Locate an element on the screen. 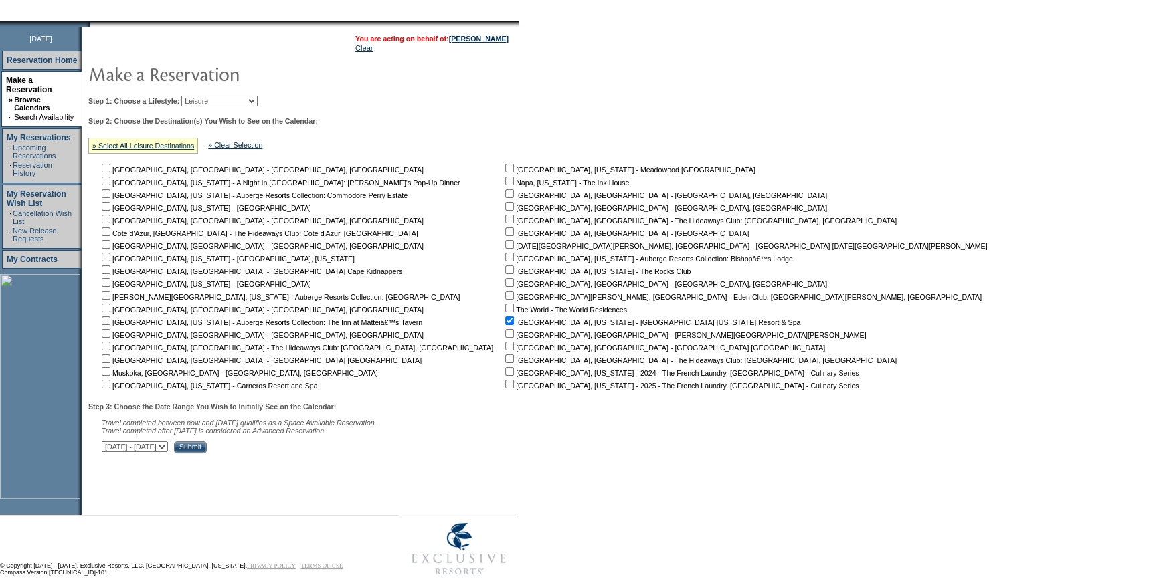 Image resolution: width=1159 pixels, height=579 pixels. span: You are acting on behalf of: is located at coordinates (431, 39).